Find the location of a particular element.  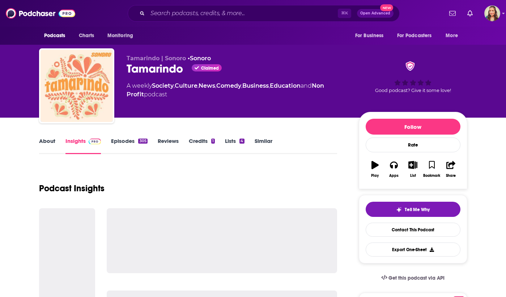

span: Tell Me Why is located at coordinates (417, 210).